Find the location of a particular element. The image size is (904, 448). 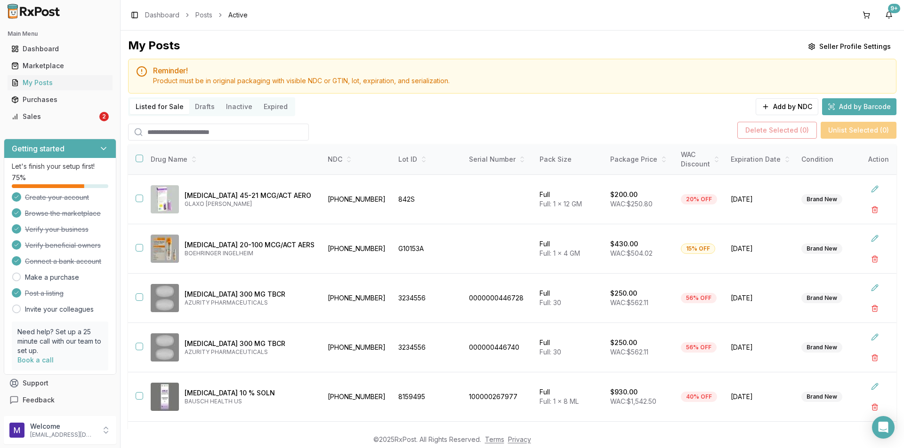

button: Feedback is located at coordinates (60, 400).